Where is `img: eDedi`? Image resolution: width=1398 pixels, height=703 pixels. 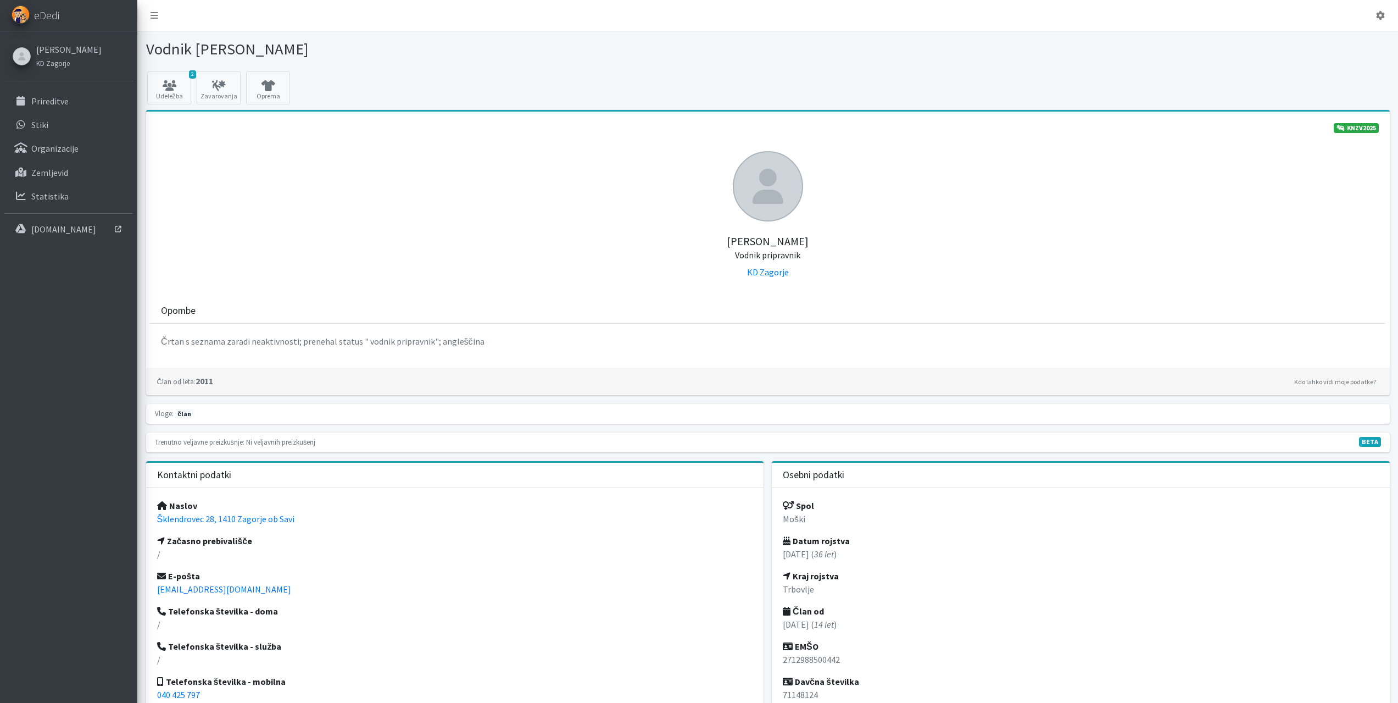 img: eDedi is located at coordinates (20, 14).